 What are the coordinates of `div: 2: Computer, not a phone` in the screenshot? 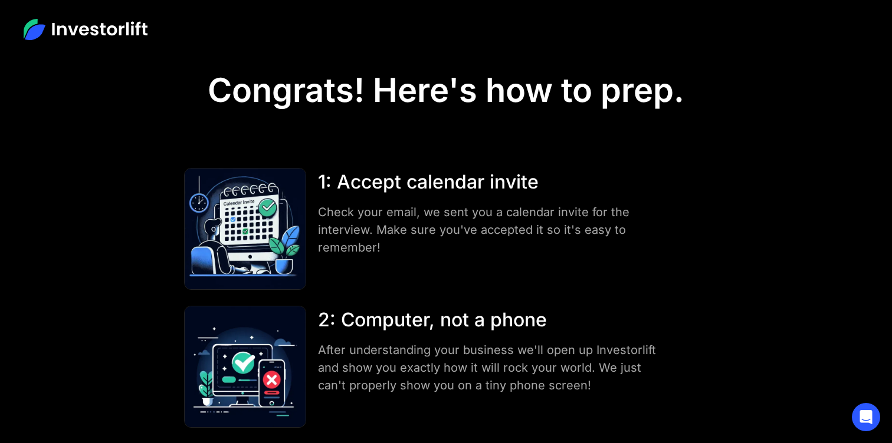 It's located at (493, 320).